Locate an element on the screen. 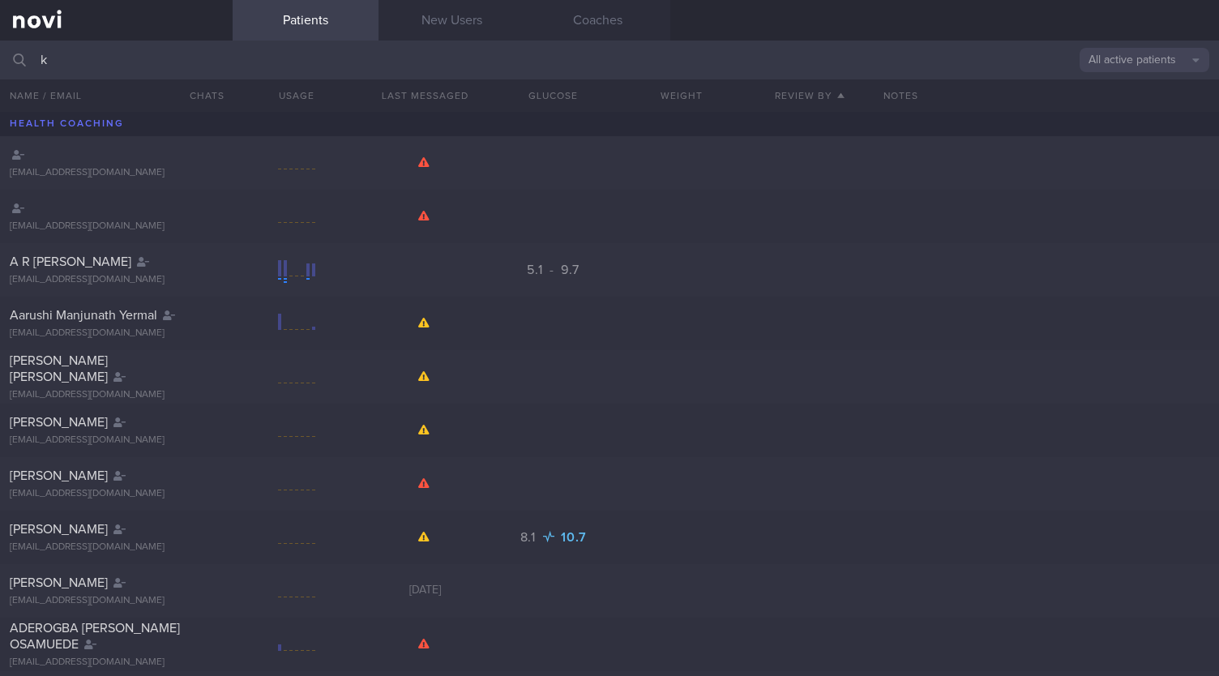  button: Weight is located at coordinates (682, 96).